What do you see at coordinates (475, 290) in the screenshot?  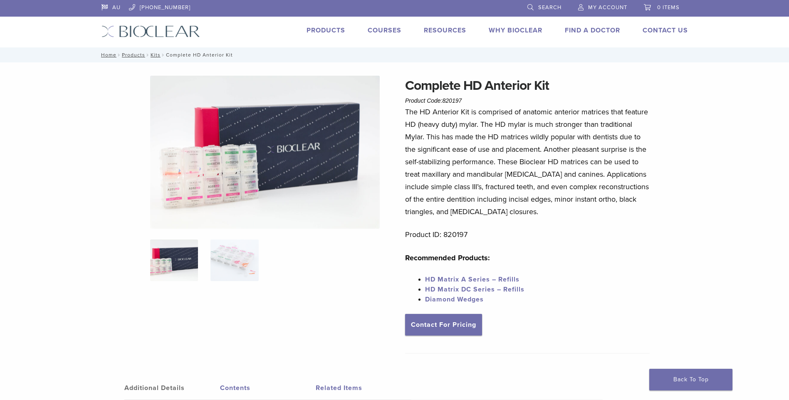 I see `a: HD Matrix DC Series – Refills` at bounding box center [475, 290].